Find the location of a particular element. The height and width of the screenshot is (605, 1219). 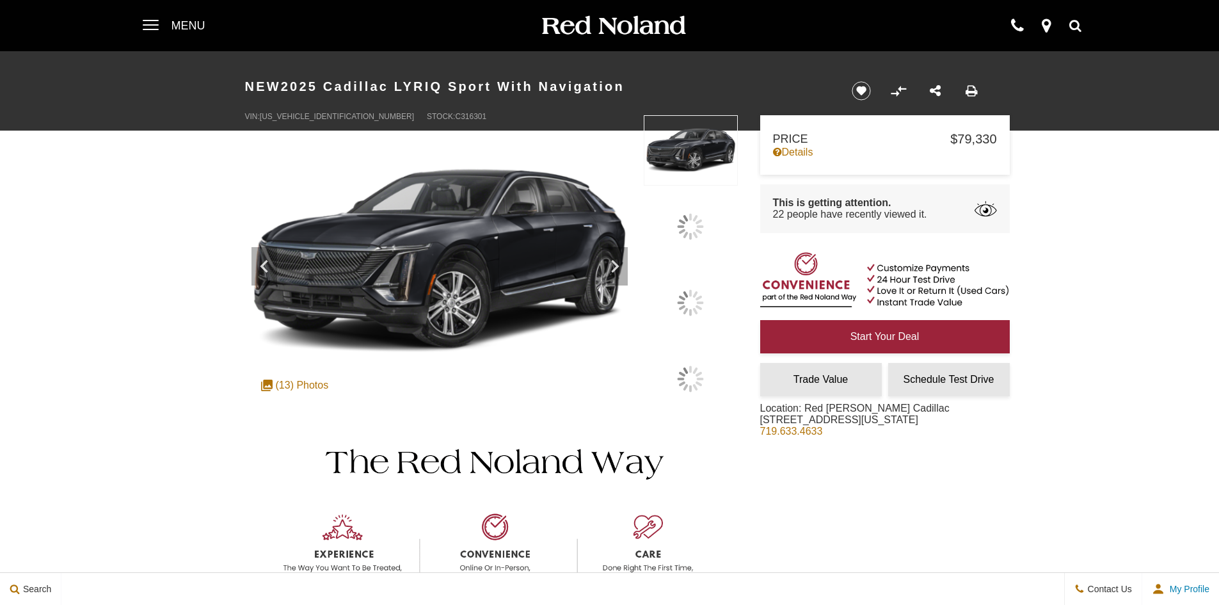

span: $79,330 is located at coordinates (973, 139).